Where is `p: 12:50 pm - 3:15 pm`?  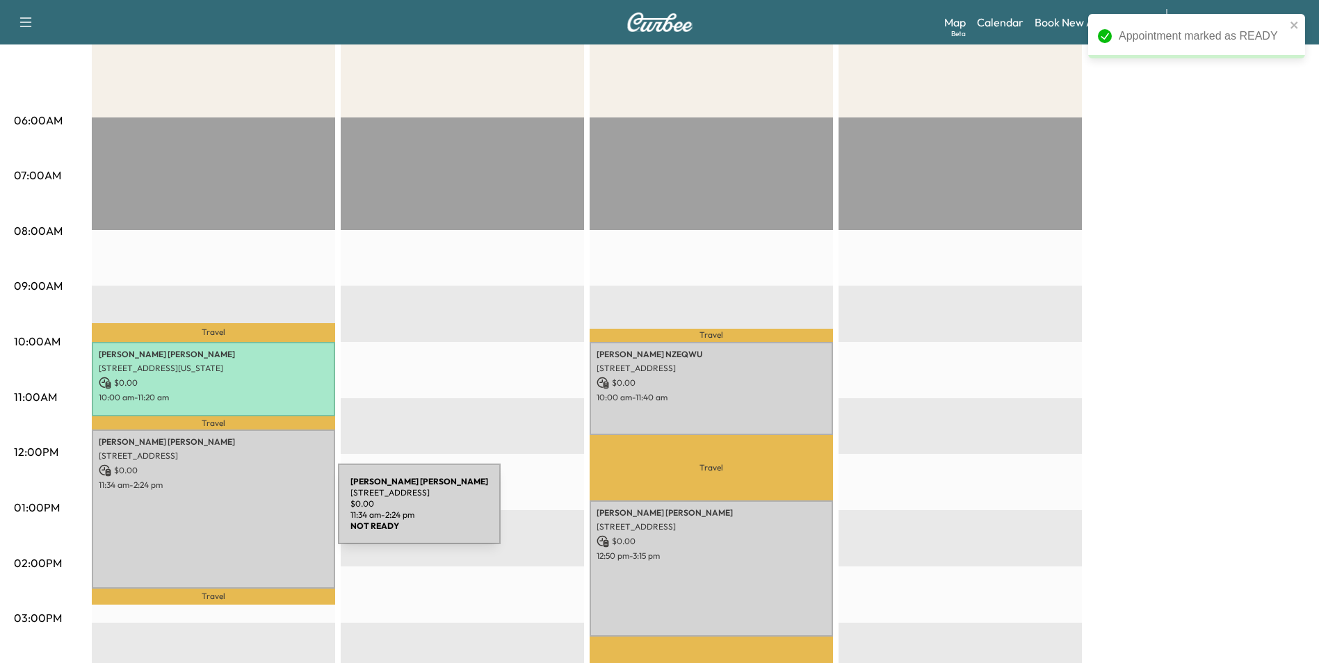
p: 12:50 pm - 3:15 pm is located at coordinates (711, 556).